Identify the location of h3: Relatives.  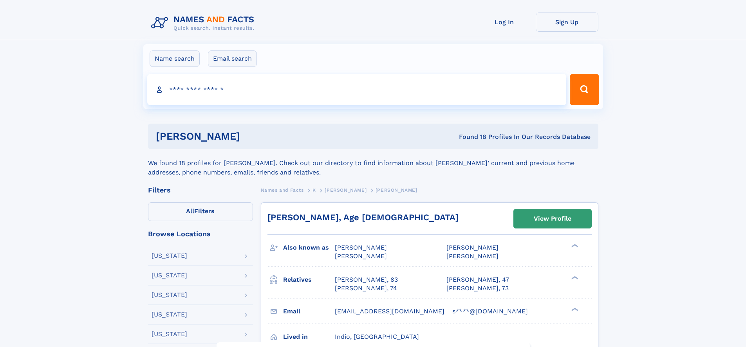
(309, 280).